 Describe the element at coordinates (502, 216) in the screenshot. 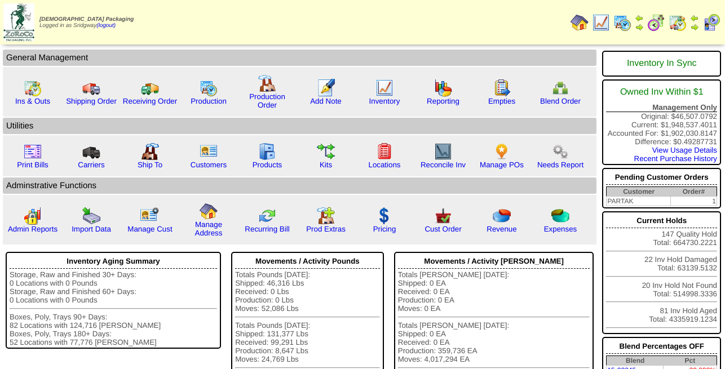

I see `img: pie_chart.png` at that location.